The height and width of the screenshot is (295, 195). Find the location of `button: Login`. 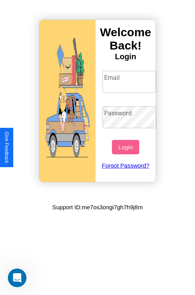

button: Login is located at coordinates (125, 147).